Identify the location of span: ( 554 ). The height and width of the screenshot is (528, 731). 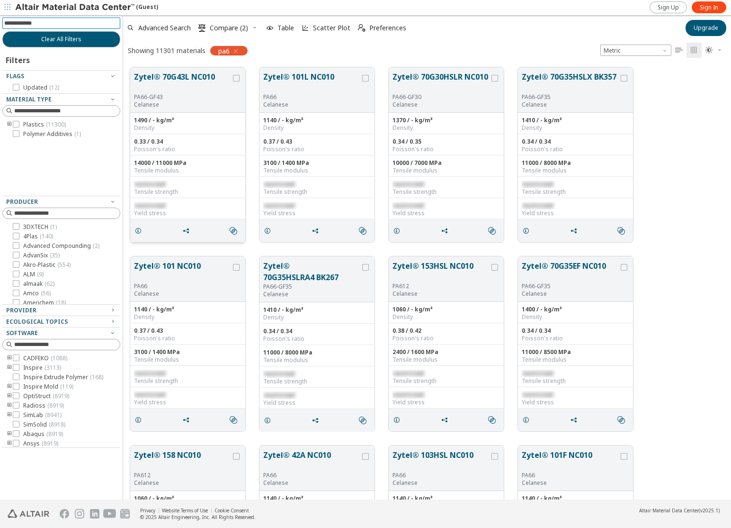
(64, 264).